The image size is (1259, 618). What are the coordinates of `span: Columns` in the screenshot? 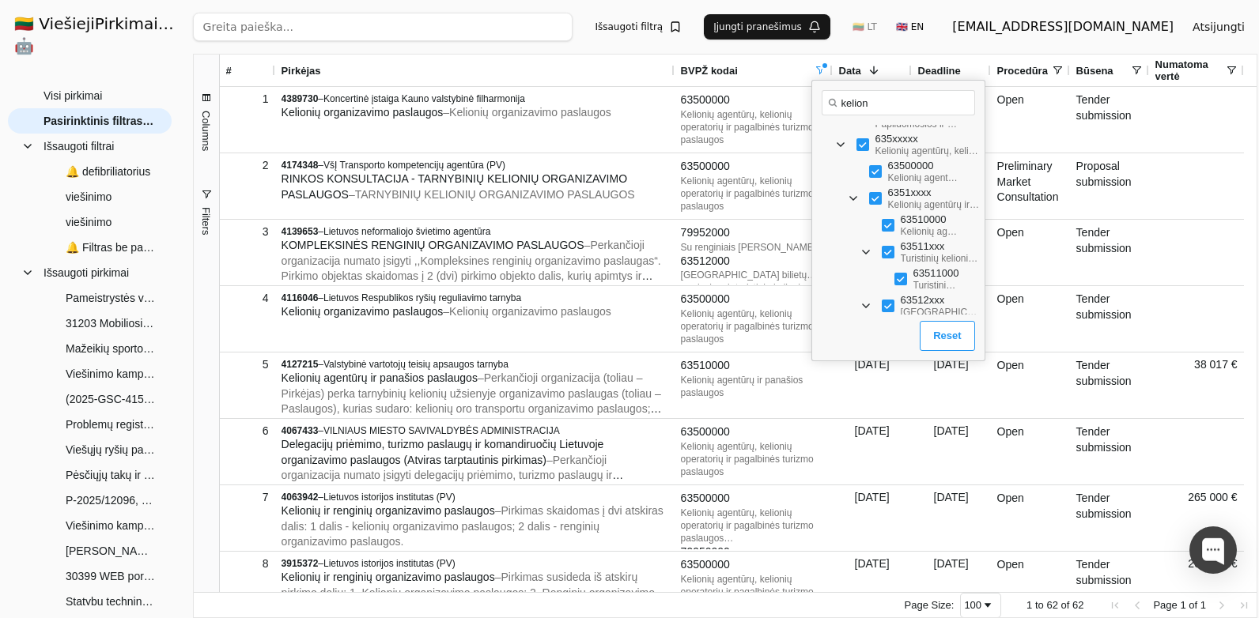 It's located at (206, 130).